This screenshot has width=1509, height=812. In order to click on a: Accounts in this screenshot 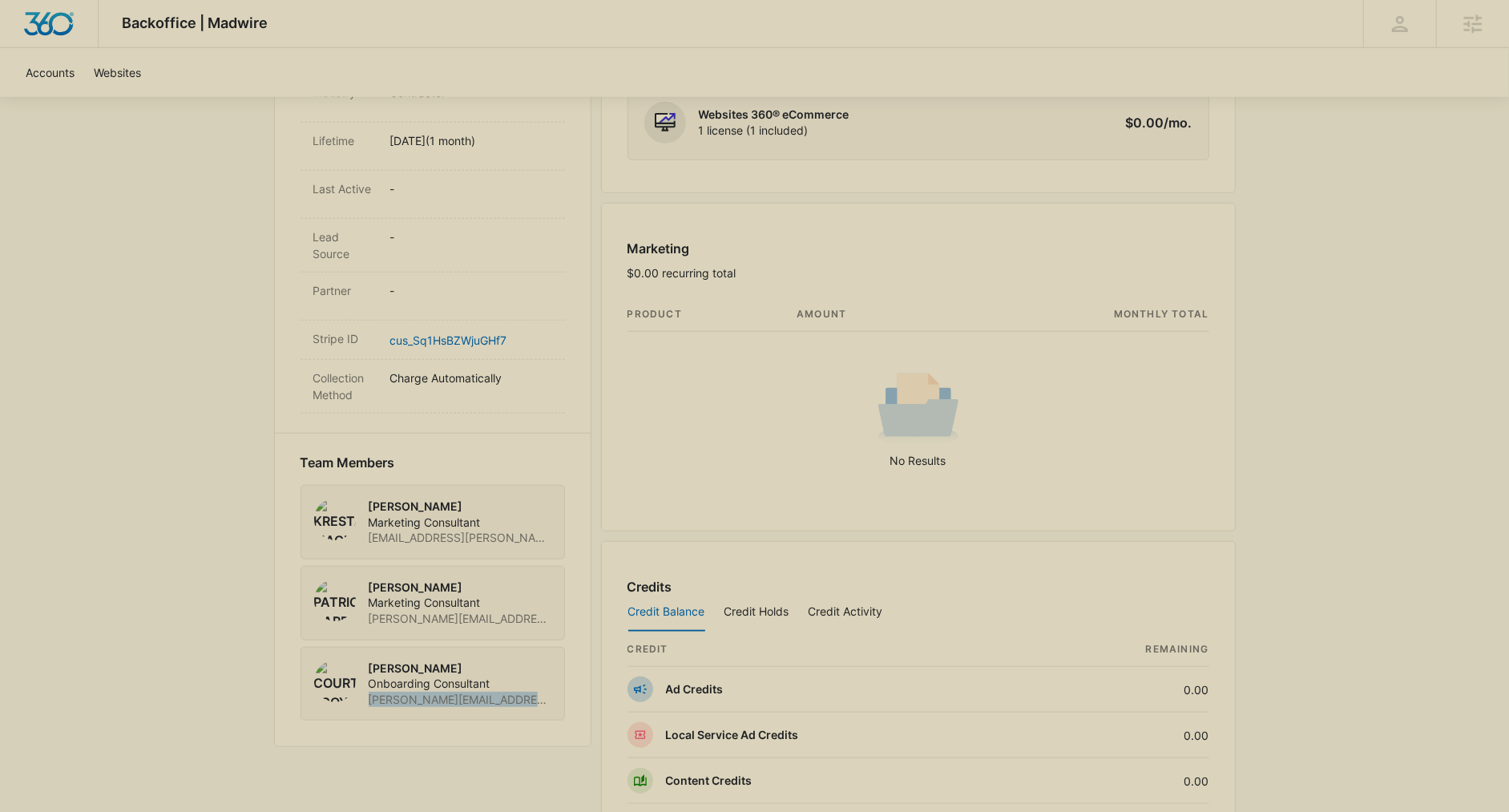, I will do `click(50, 72)`.